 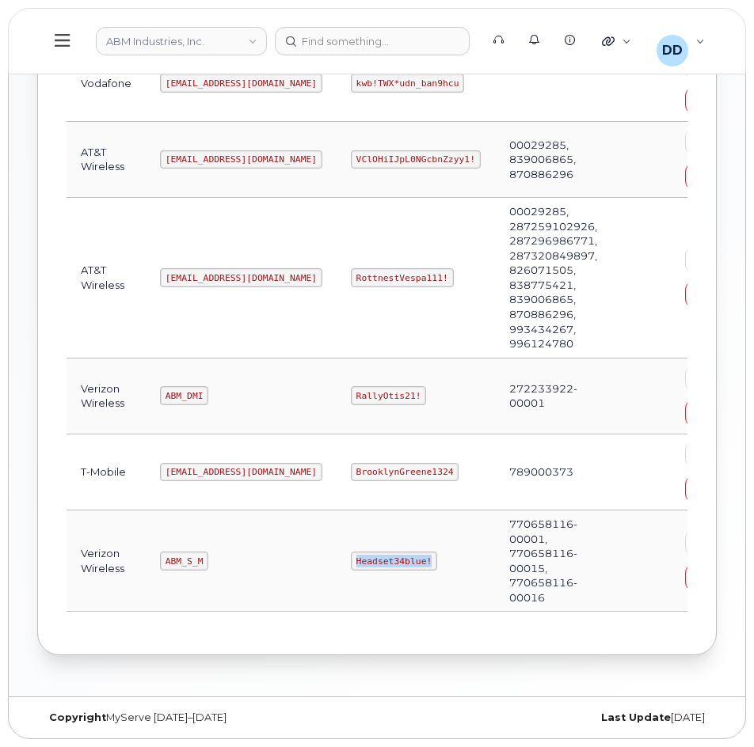 What do you see at coordinates (372, 41) in the screenshot?
I see `input: Find something...` at bounding box center [372, 41].